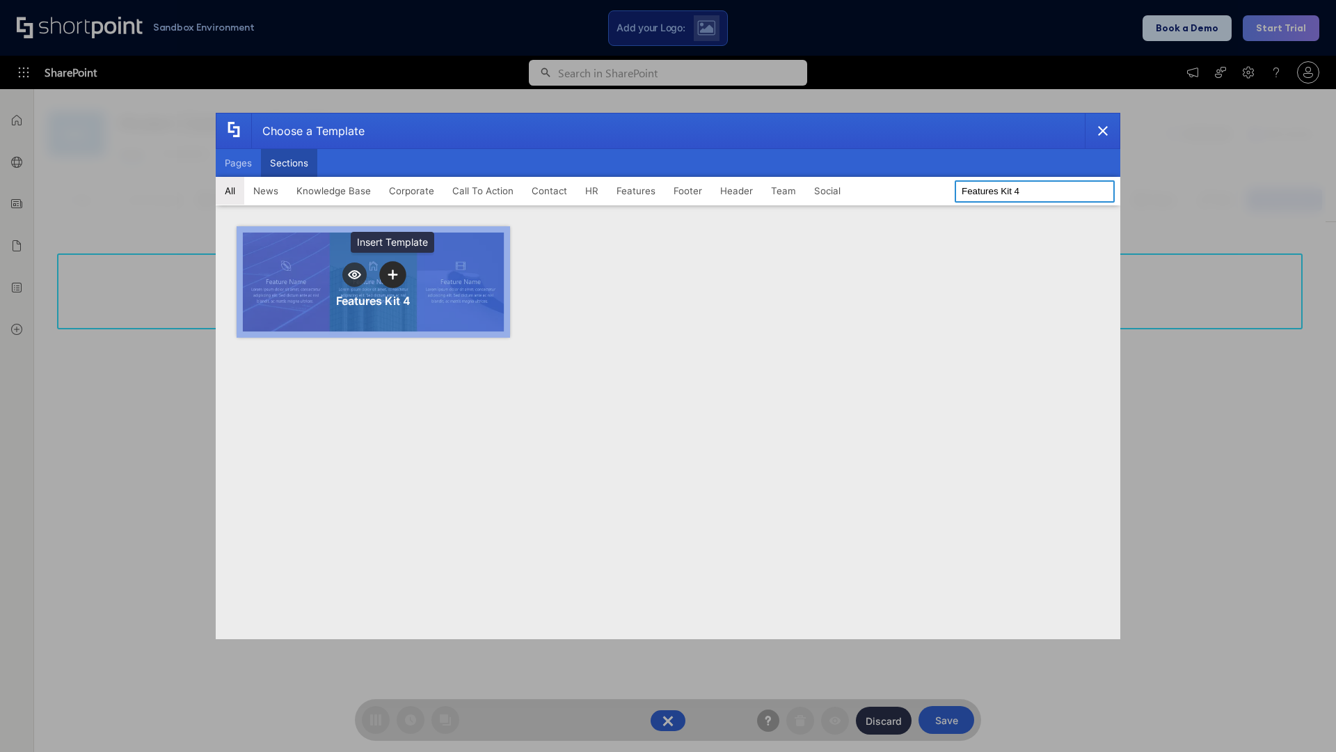 This screenshot has height=752, width=1336. What do you see at coordinates (592, 191) in the screenshot?
I see `button: HR` at bounding box center [592, 191].